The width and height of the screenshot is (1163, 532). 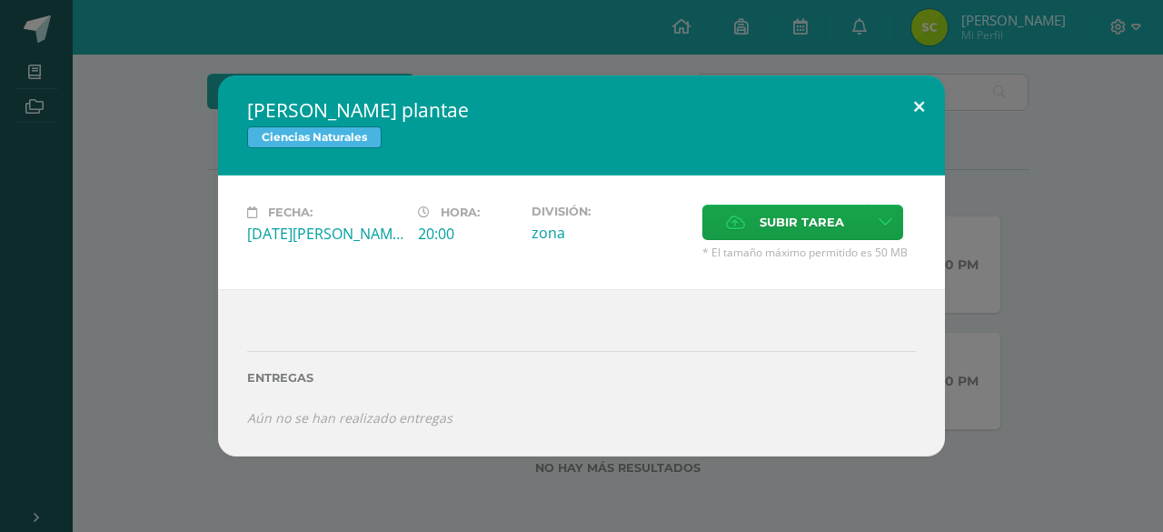 What do you see at coordinates (610, 233) in the screenshot?
I see `div: zona` at bounding box center [610, 233].